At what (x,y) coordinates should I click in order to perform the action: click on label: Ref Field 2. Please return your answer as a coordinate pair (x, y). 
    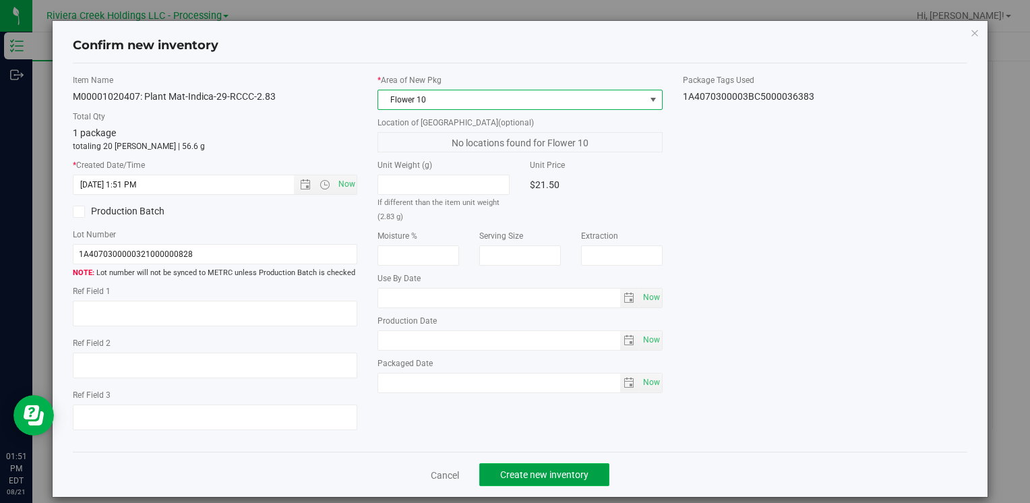
    Looking at the image, I should click on (215, 343).